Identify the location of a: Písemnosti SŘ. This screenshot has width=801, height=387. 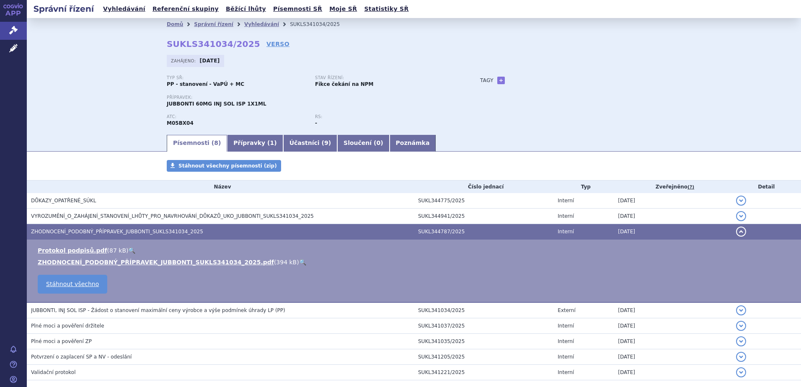
(297, 9).